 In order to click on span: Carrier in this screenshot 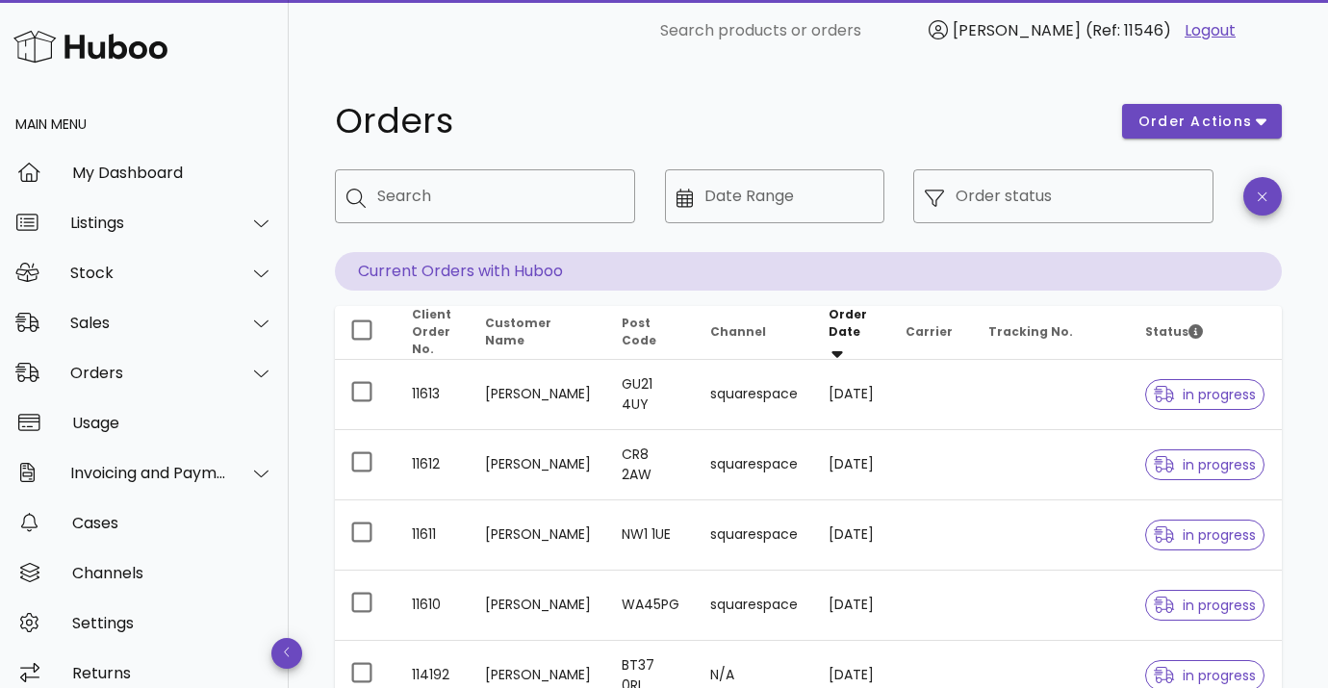, I will do `click(929, 331)`.